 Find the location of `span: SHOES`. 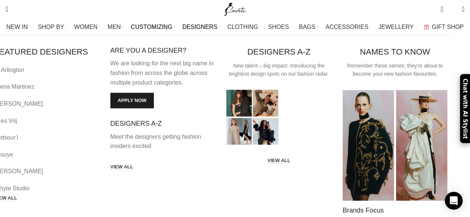

span: SHOES is located at coordinates (278, 27).